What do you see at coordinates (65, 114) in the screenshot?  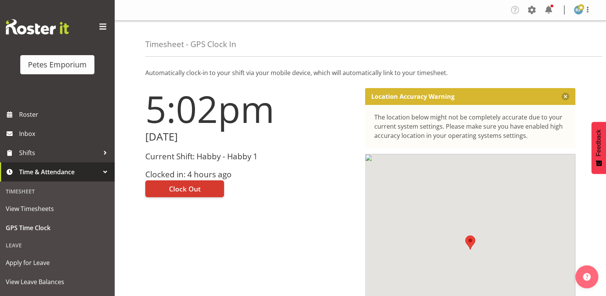 I see `span: Roster` at bounding box center [65, 114].